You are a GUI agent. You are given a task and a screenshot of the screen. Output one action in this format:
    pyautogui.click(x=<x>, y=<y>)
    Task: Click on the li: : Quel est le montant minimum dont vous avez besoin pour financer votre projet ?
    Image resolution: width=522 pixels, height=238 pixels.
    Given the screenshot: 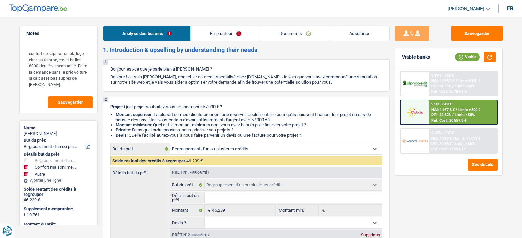 What is the action you would take?
    pyautogui.click(x=249, y=125)
    